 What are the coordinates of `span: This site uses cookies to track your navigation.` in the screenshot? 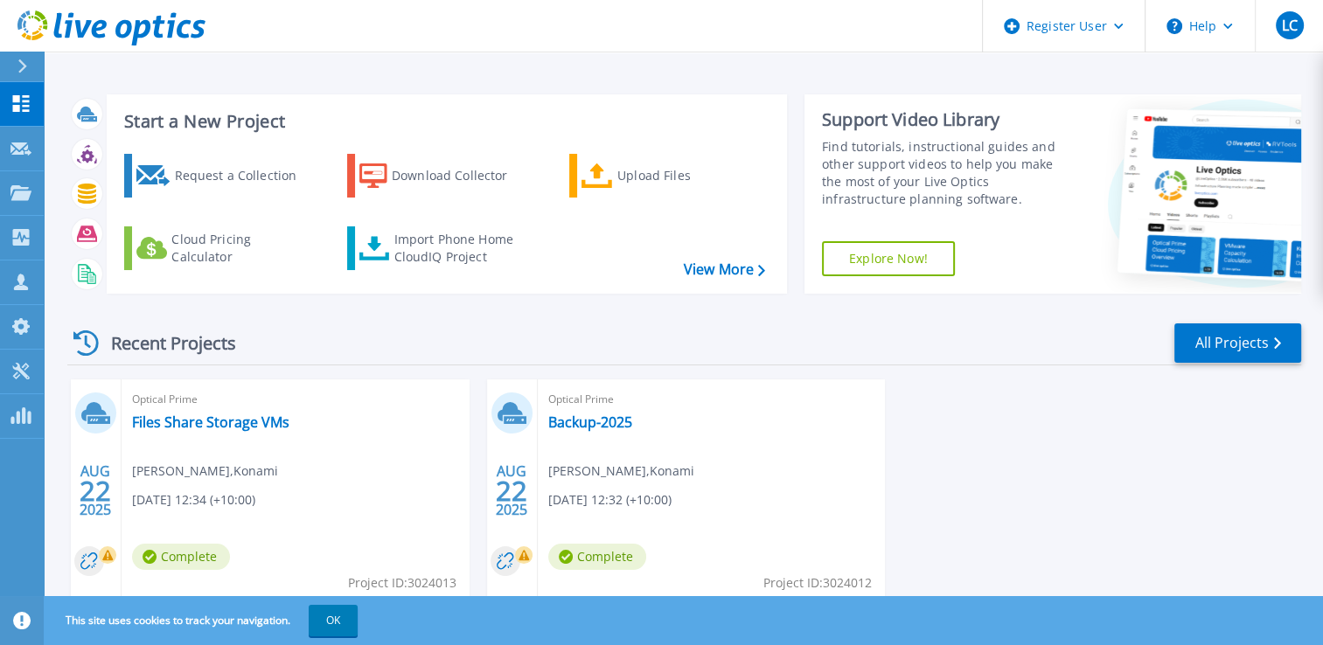 It's located at (203, 621).